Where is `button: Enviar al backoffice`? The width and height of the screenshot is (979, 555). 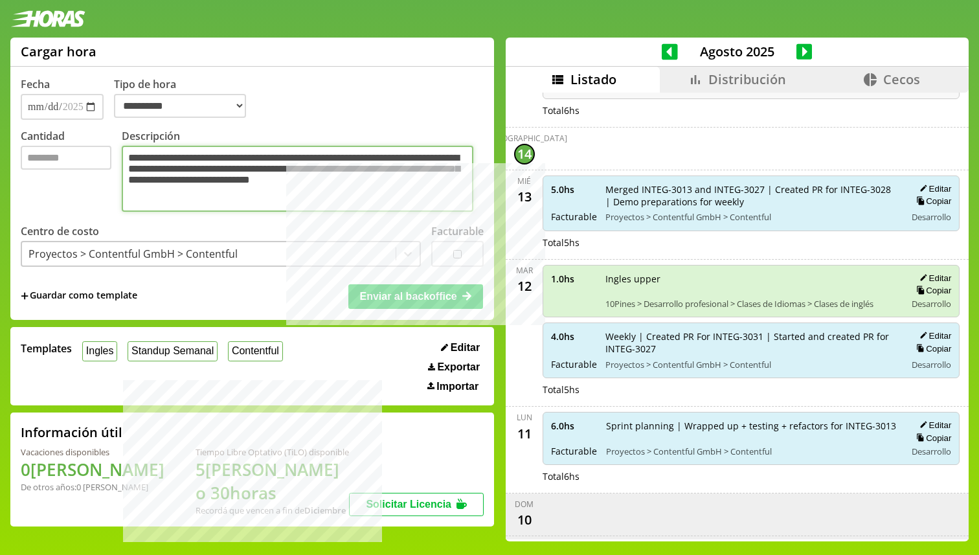 button: Enviar al backoffice is located at coordinates (416, 296).